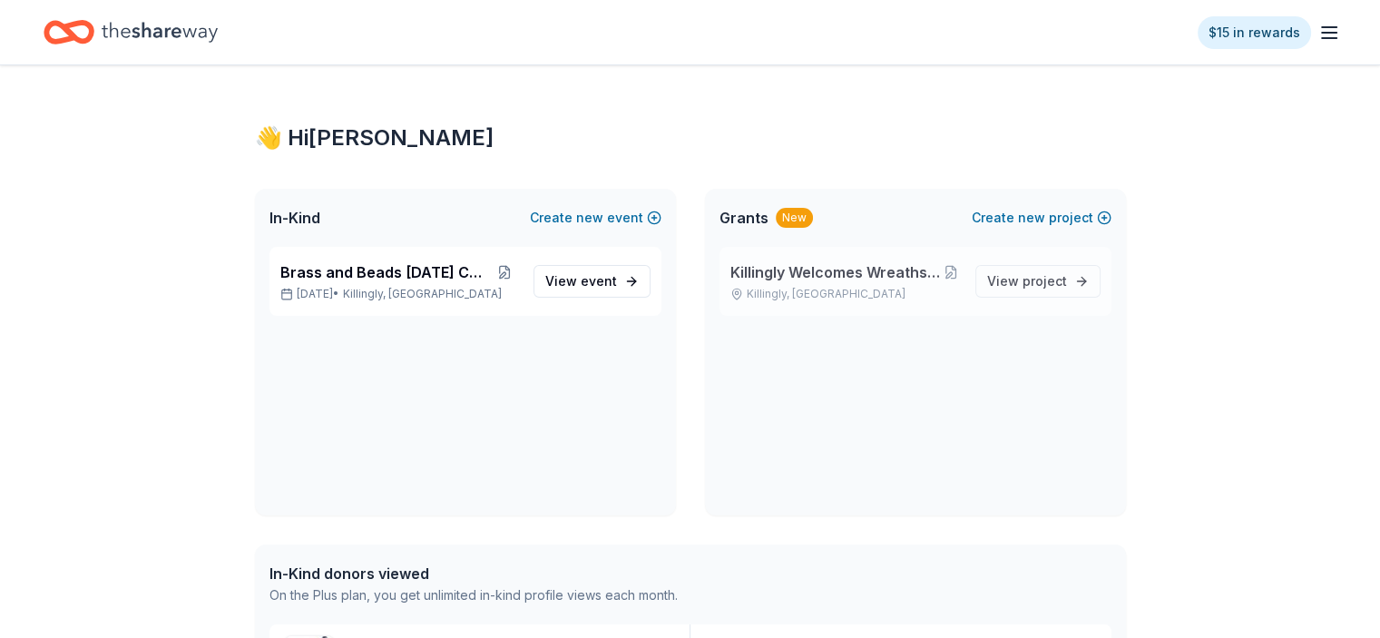  What do you see at coordinates (474, 574) in the screenshot?
I see `div: In-Kind donors viewed` at bounding box center [474, 574].